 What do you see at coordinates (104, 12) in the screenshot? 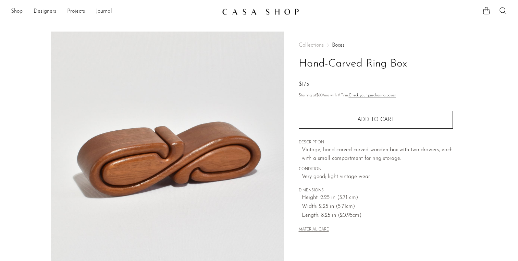
I see `a: Journal` at bounding box center [104, 12].